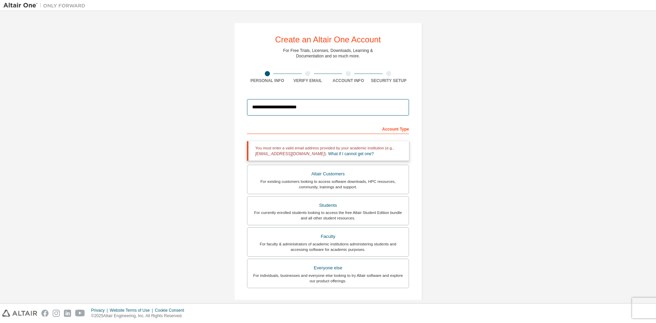 This screenshot has height=323, width=656. What do you see at coordinates (308, 81) in the screenshot?
I see `div: Verify Email` at bounding box center [308, 81].